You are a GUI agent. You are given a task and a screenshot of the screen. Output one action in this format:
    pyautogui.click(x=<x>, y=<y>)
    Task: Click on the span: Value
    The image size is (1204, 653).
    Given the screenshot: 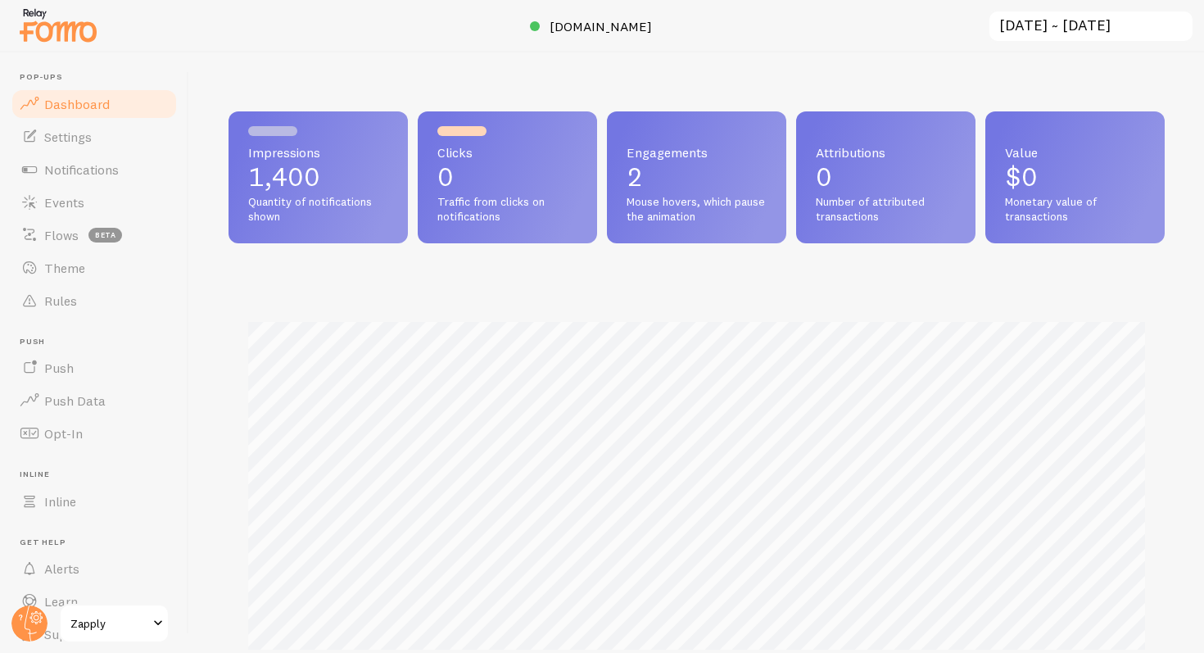 What is the action you would take?
    pyautogui.click(x=1075, y=152)
    